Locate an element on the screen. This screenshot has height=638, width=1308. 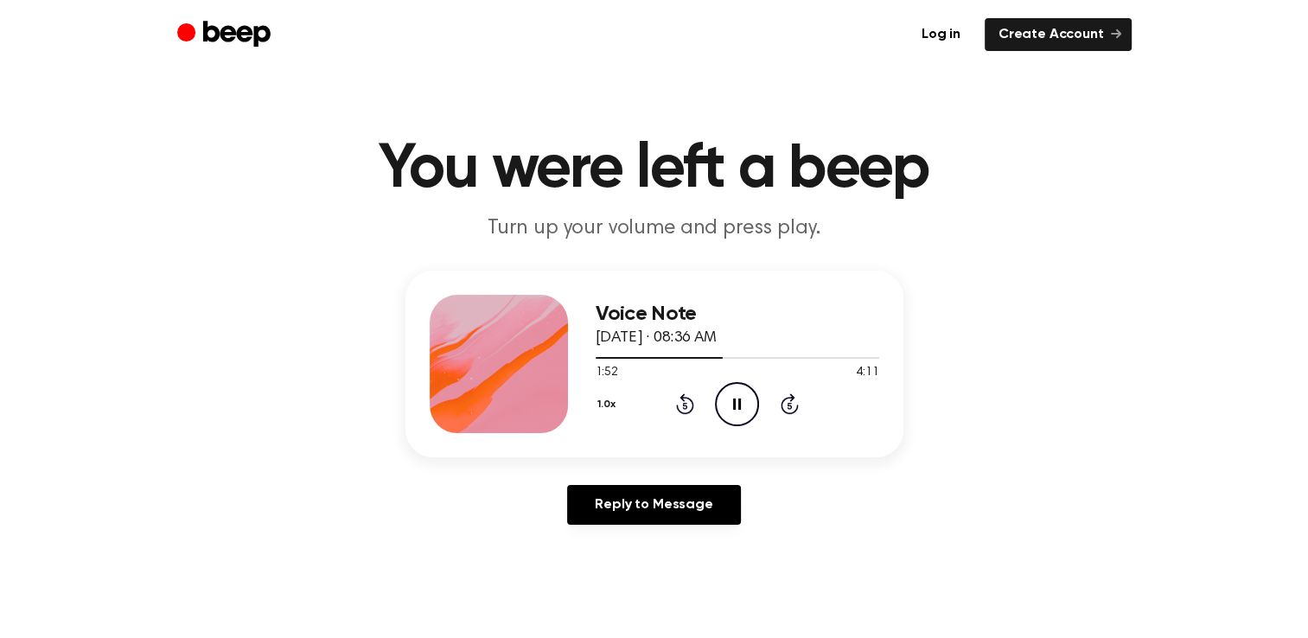
p: Turn up your volume and press play. is located at coordinates (655, 228).